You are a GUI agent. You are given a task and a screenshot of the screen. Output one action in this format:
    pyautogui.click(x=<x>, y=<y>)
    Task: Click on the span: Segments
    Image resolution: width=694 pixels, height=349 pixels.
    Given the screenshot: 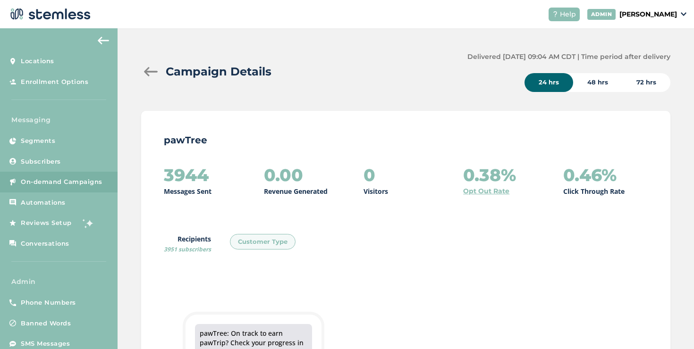 What is the action you would take?
    pyautogui.click(x=38, y=141)
    